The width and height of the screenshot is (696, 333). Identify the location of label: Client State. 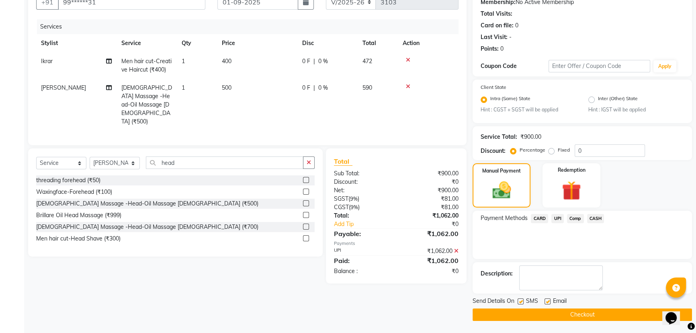
(494, 87).